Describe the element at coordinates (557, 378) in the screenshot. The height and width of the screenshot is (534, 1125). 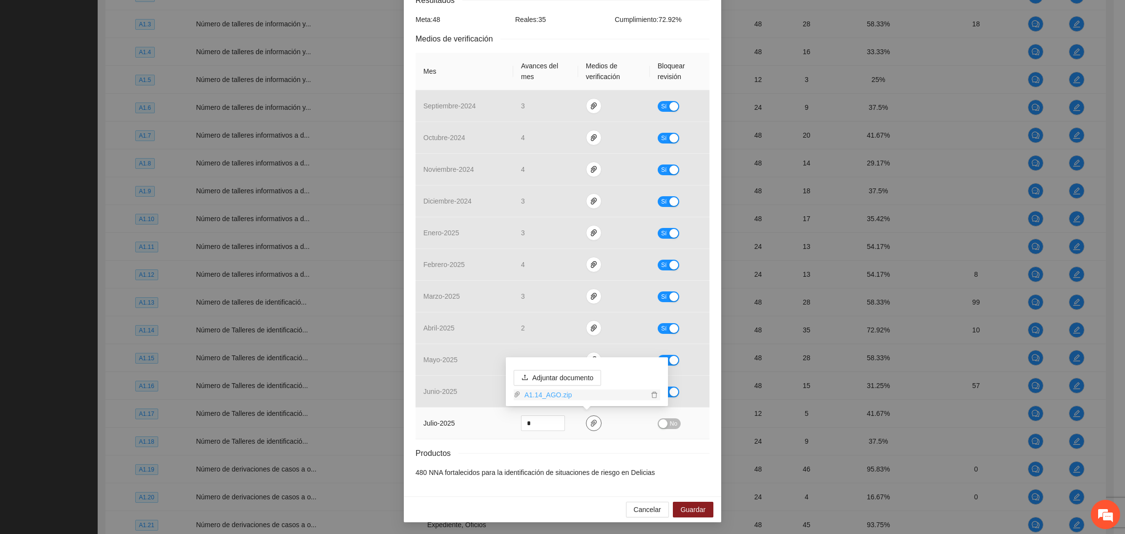
I see `button: uploadAdjuntar documento` at that location.